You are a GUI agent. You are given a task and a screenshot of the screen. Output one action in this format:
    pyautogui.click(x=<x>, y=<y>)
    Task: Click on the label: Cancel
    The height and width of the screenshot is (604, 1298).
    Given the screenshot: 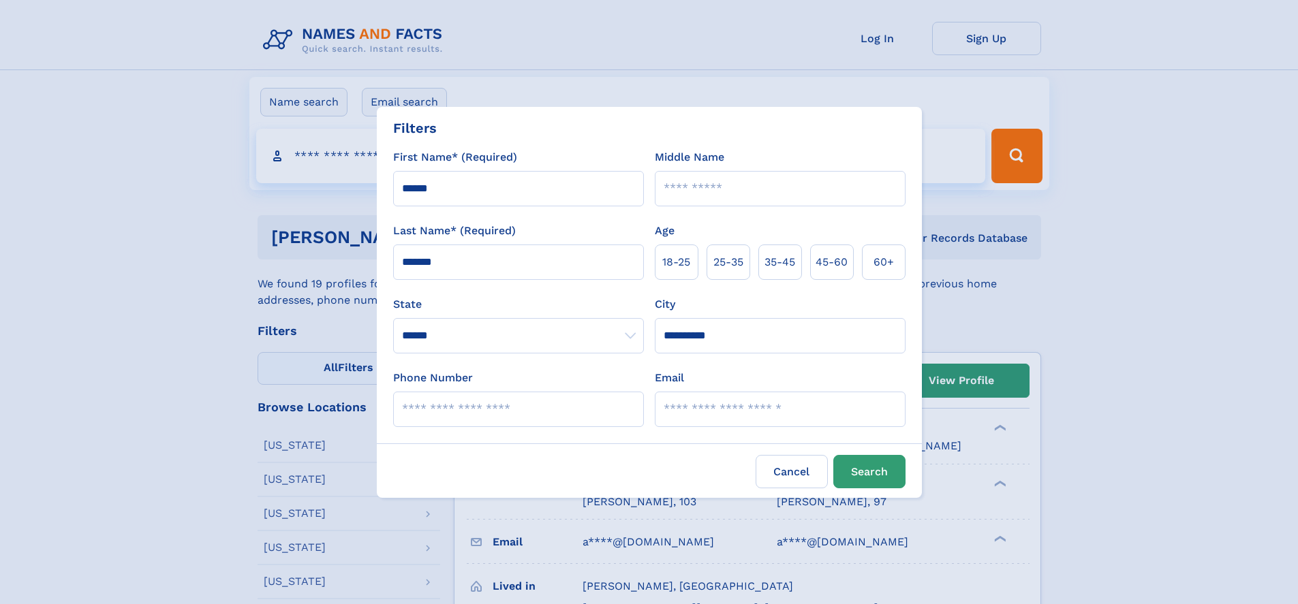 What is the action you would take?
    pyautogui.click(x=792, y=472)
    